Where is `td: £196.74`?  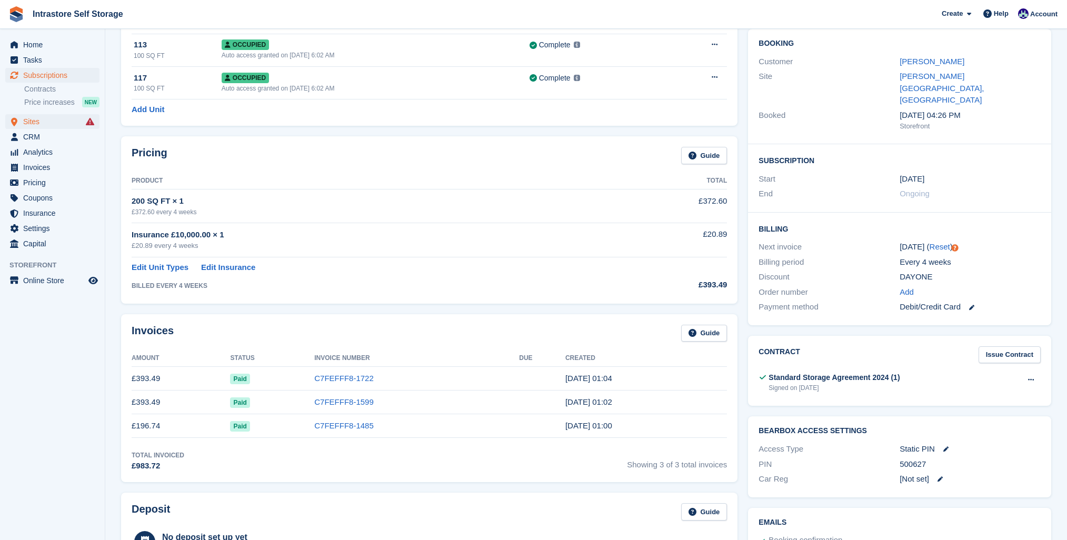 td: £196.74 is located at coordinates (181, 426).